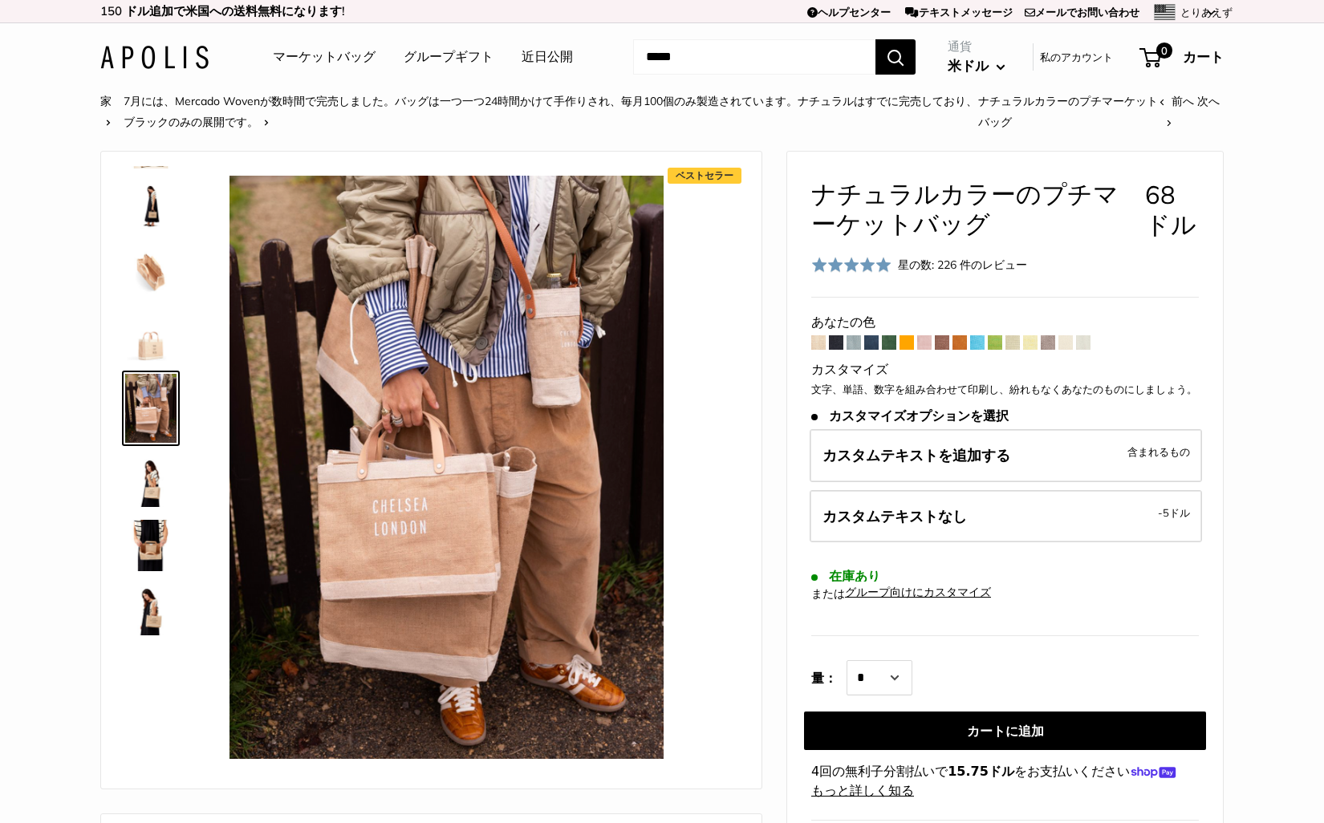 Image resolution: width=1324 pixels, height=823 pixels. What do you see at coordinates (855, 576) in the screenshot?
I see `font: 在庫あり` at bounding box center [855, 576].